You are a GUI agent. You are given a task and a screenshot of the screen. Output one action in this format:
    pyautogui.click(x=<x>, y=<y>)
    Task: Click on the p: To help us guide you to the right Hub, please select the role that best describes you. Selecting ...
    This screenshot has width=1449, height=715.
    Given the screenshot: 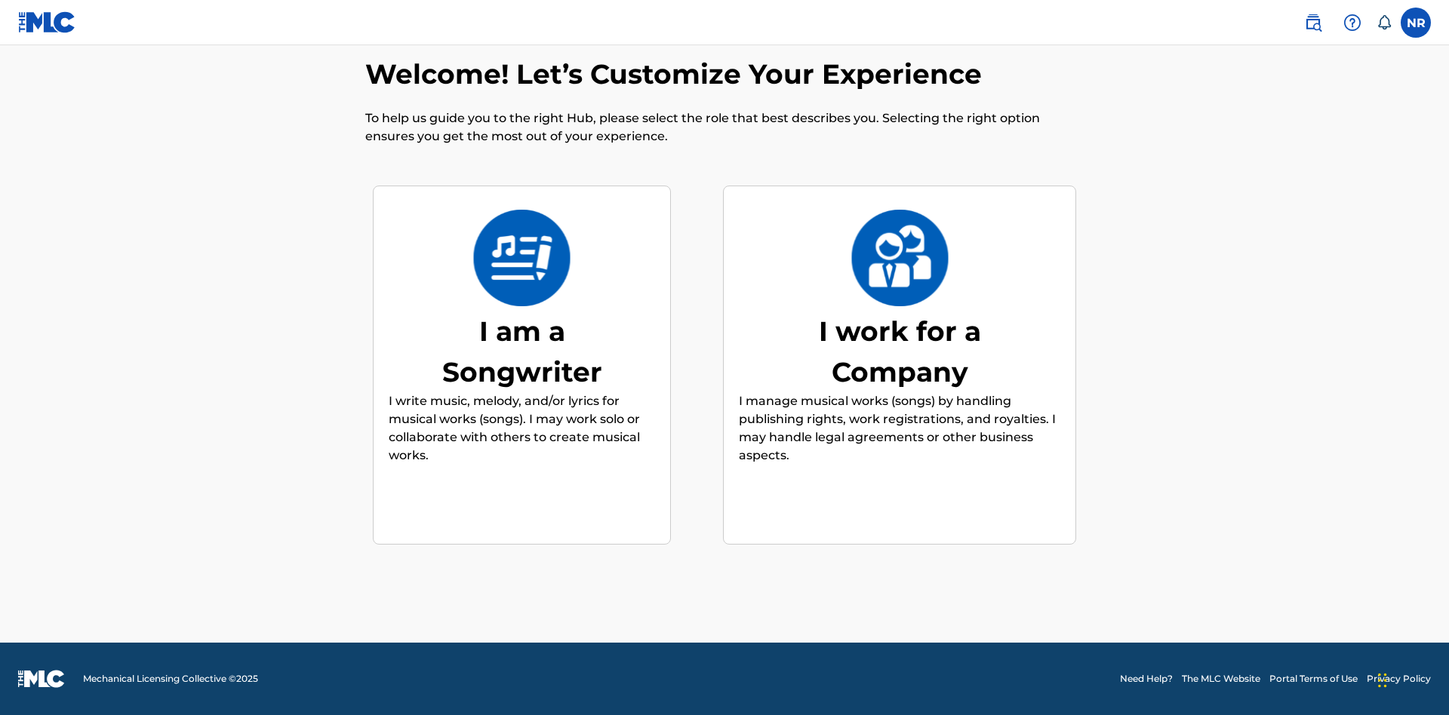 What is the action you would take?
    pyautogui.click(x=724, y=128)
    